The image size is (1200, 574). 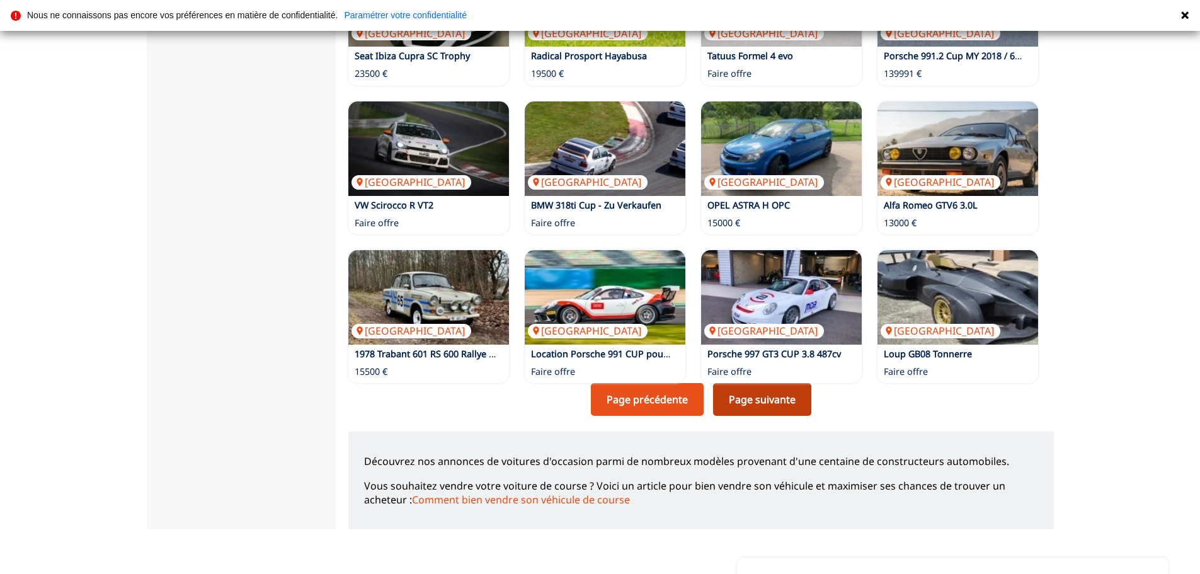 What do you see at coordinates (621, 353) in the screenshot?
I see `a: Location Porsche 991 CUP pour Trackdays` at bounding box center [621, 353].